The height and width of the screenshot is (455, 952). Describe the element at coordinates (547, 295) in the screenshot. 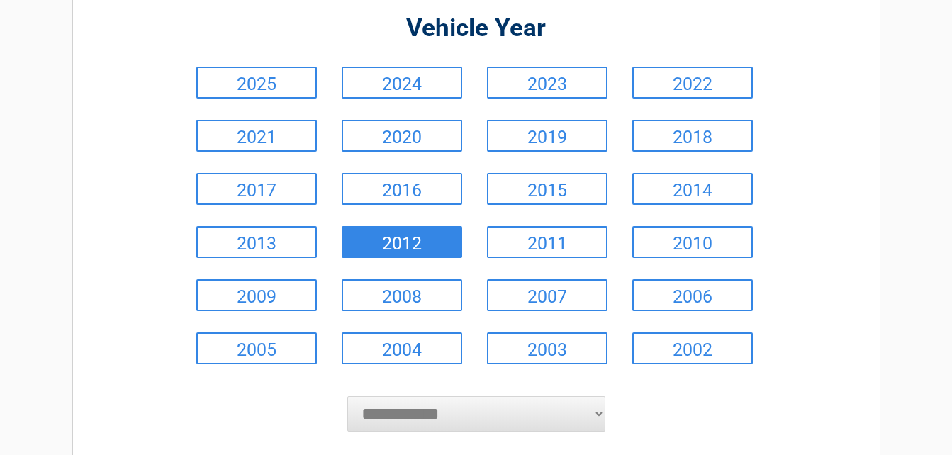

I see `a: 2007` at that location.